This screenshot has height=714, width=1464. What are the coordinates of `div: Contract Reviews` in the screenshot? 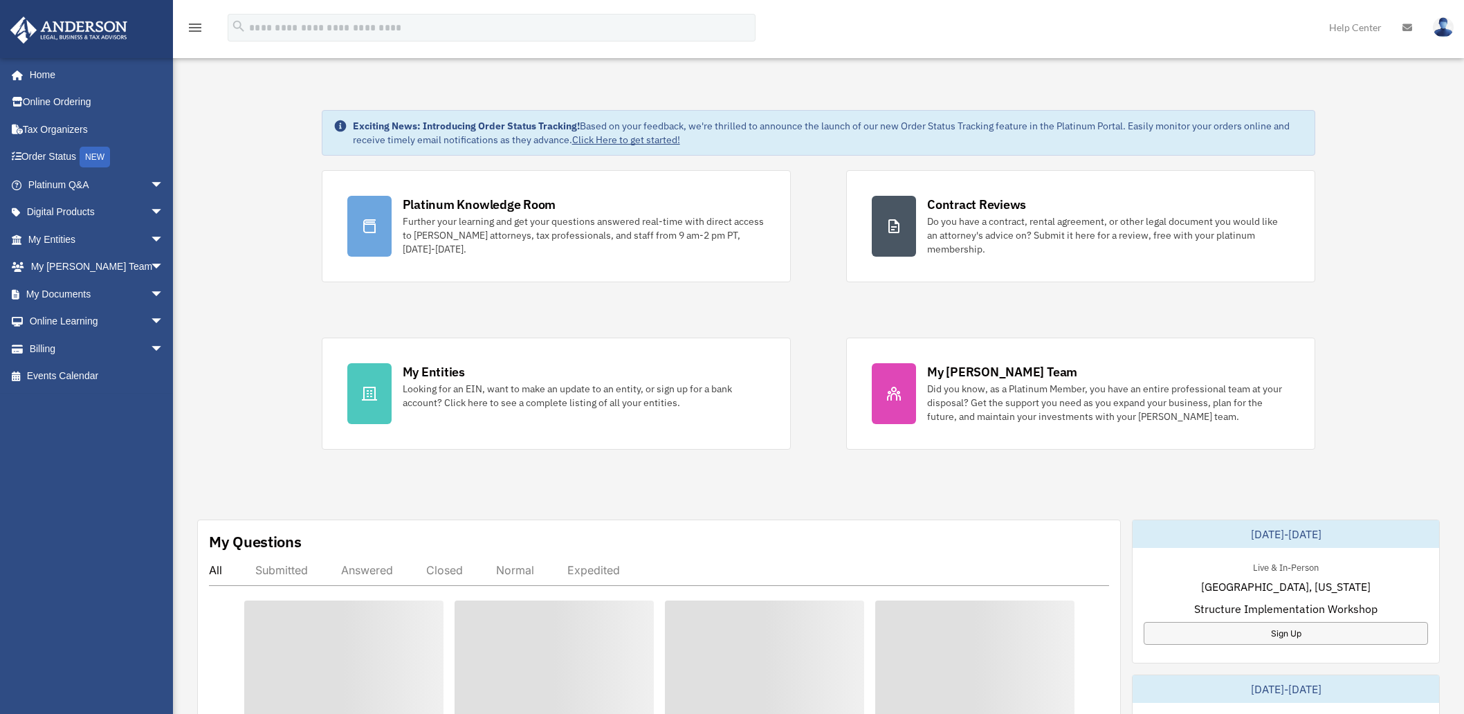 It's located at (976, 204).